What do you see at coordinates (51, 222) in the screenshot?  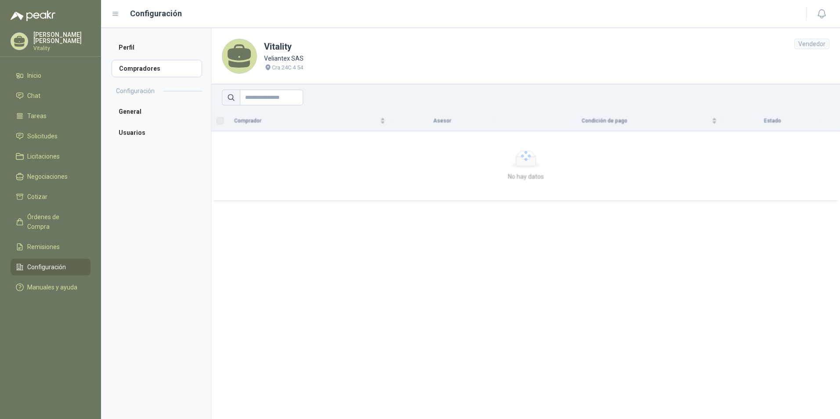 I see `a: Órdenes de Compra` at bounding box center [51, 222].